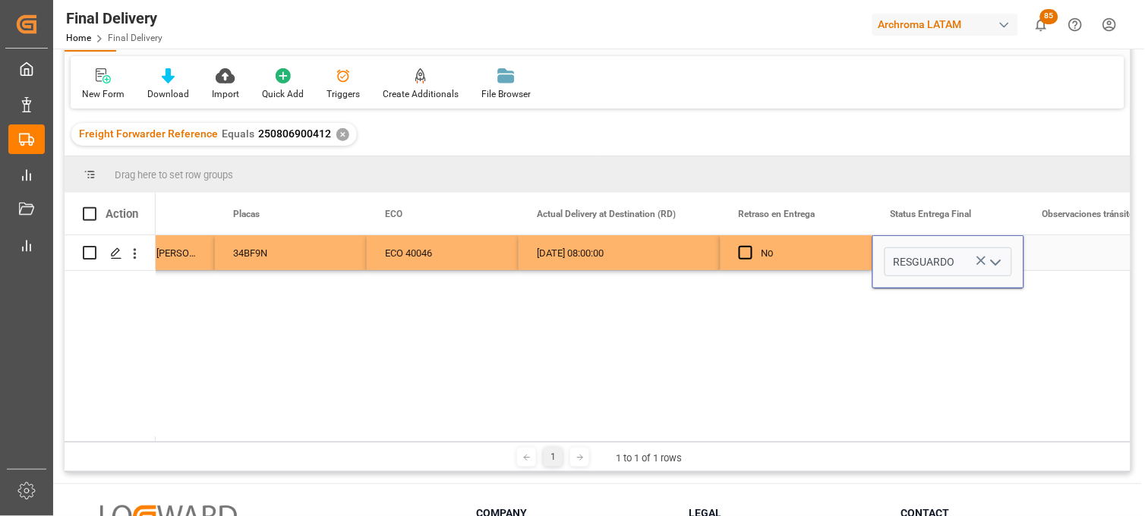 This screenshot has width=1145, height=516. Describe the element at coordinates (295, 134) in the screenshot. I see `span: 250806900412` at that location.